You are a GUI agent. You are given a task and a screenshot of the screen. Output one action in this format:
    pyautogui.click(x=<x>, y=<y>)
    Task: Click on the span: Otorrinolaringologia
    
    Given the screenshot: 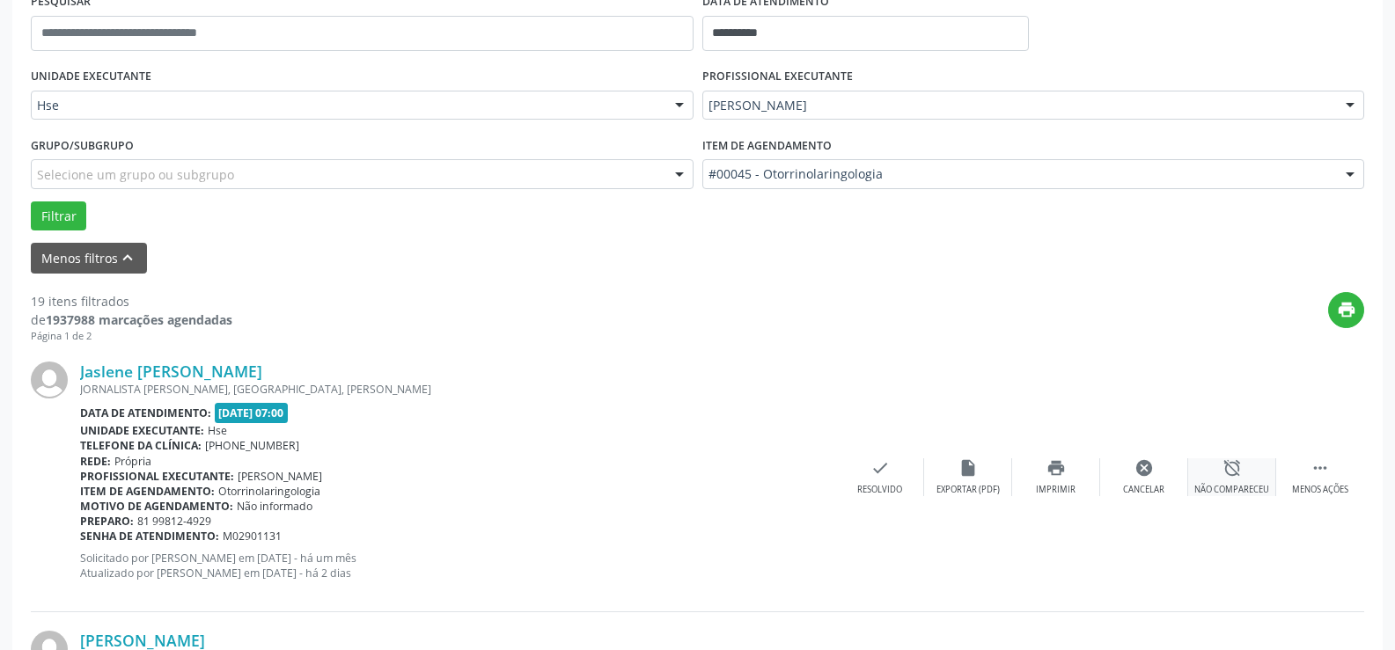 What is the action you would take?
    pyautogui.click(x=269, y=491)
    